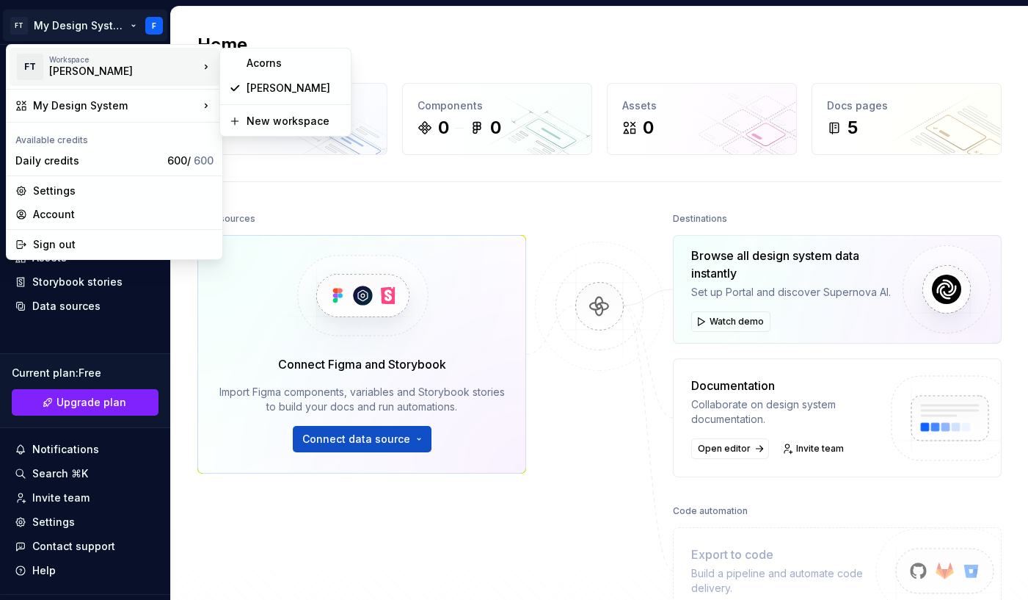 Image resolution: width=1028 pixels, height=600 pixels. What do you see at coordinates (294, 121) in the screenshot?
I see `div: New workspace` at bounding box center [294, 121].